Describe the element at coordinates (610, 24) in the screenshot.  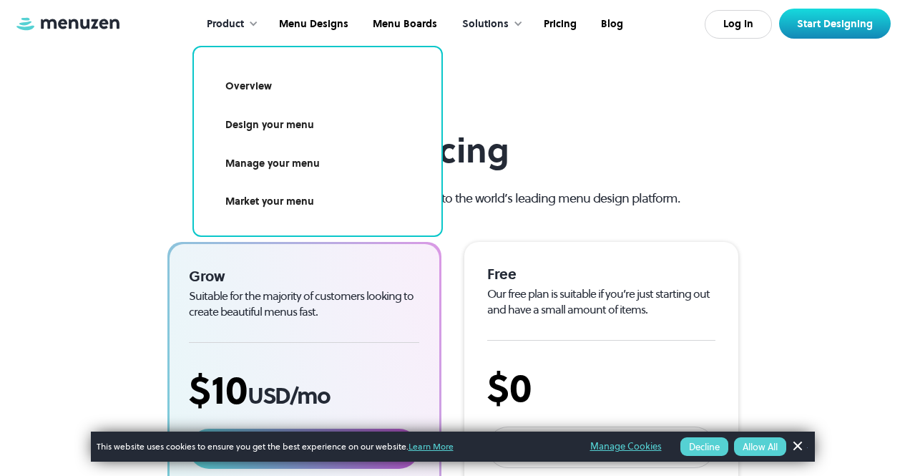
I see `a: Blog` at that location.